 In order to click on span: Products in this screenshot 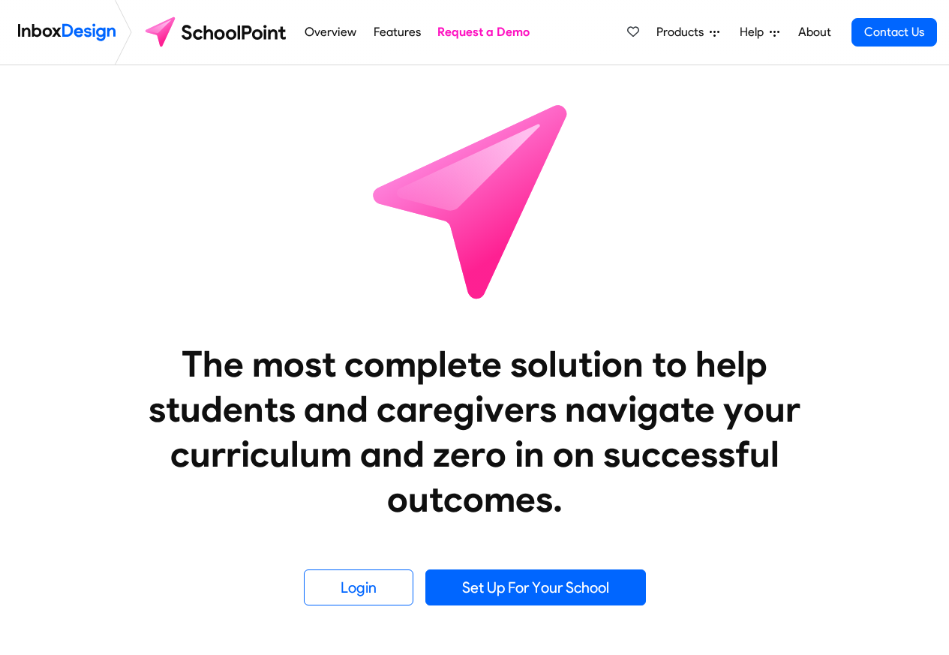, I will do `click(682, 32)`.